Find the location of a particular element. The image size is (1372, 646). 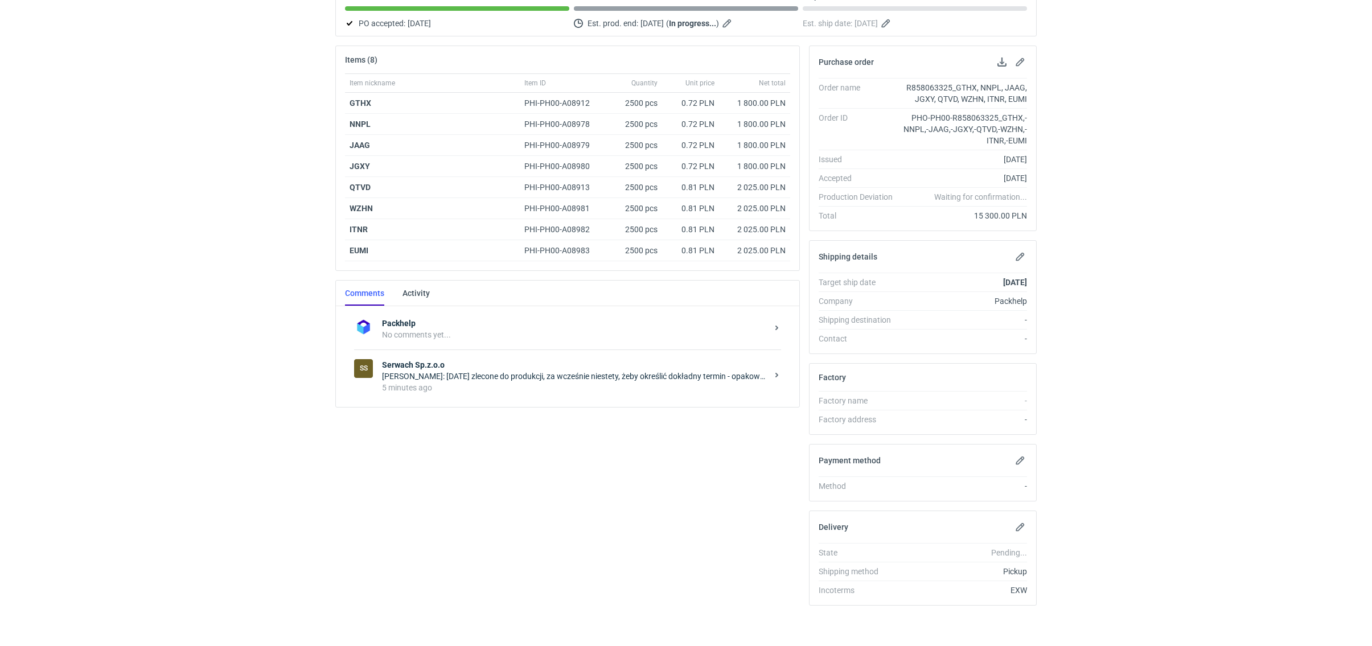

strong: QTVD is located at coordinates (360, 187).